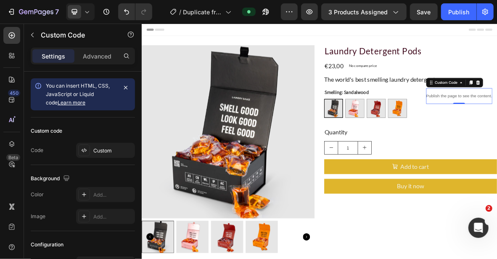 This screenshot has height=259, width=497. I want to click on div: Add to cart, so click(388, 203).